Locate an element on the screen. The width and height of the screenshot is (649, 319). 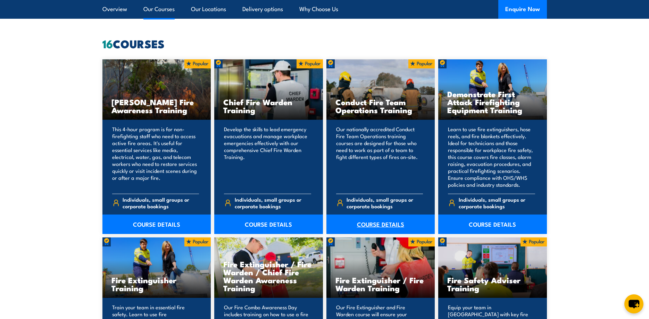
h3: Fire Extinguisher / Fire Warden / Chief Fire Warden Awareness Training is located at coordinates (268, 276).